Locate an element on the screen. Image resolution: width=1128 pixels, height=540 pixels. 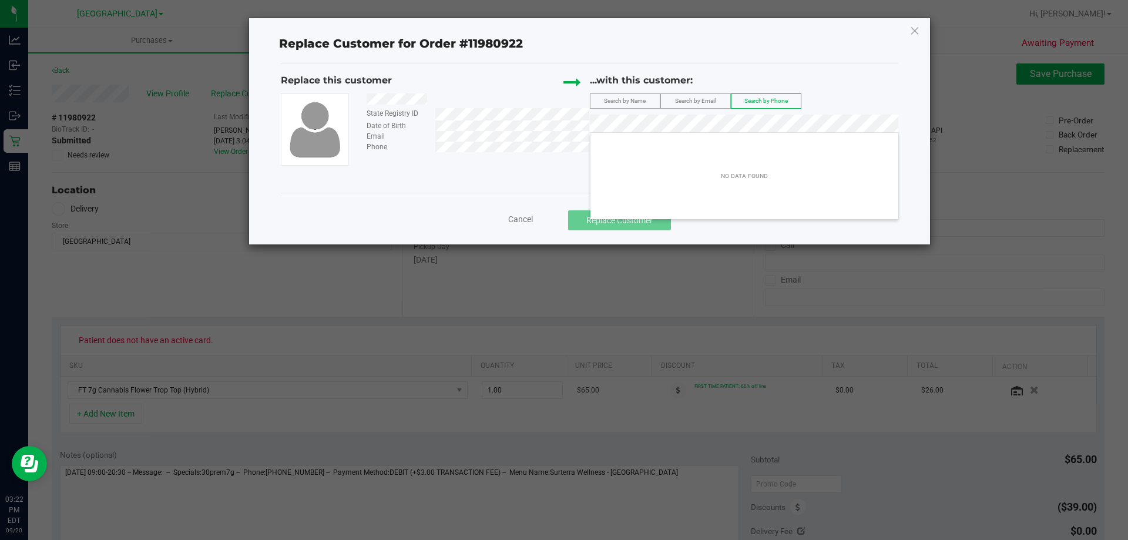
span: Search by Email is located at coordinates (695, 100).